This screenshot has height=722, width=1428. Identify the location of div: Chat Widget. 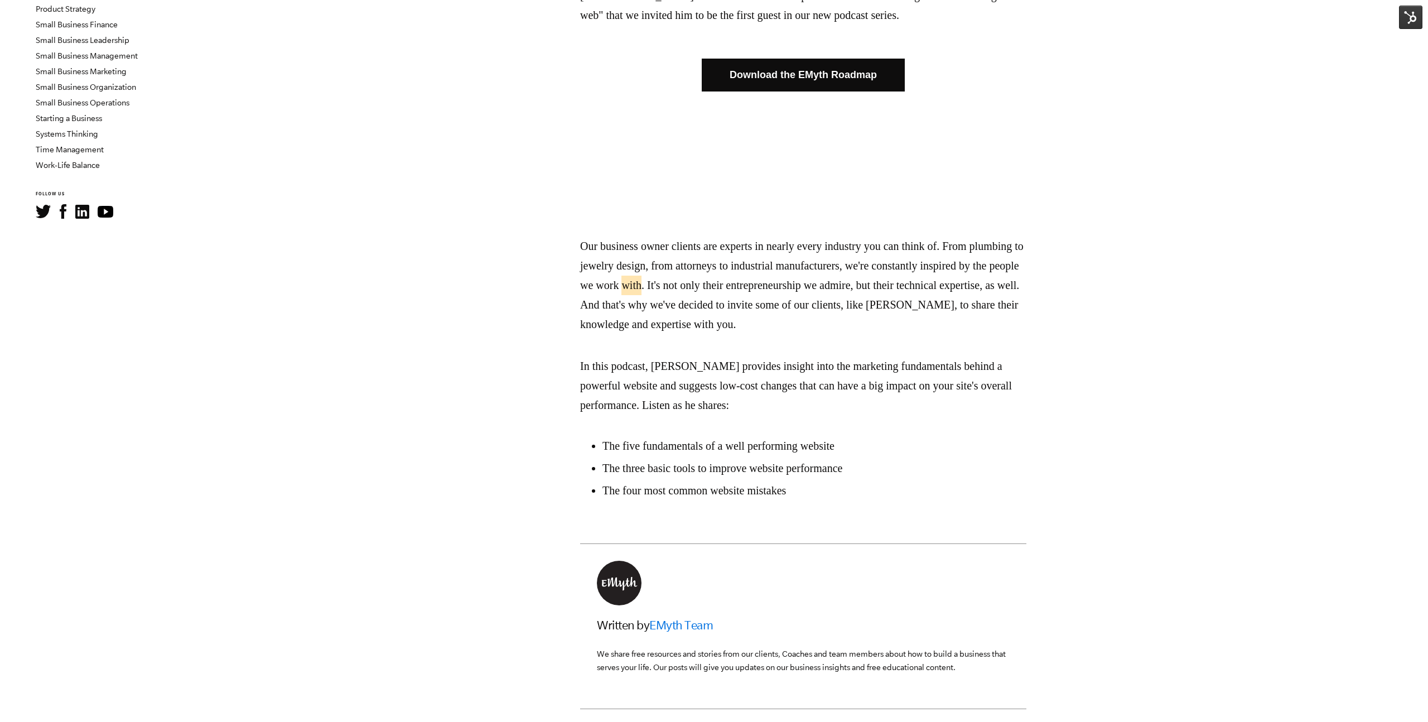
(1303, 682).